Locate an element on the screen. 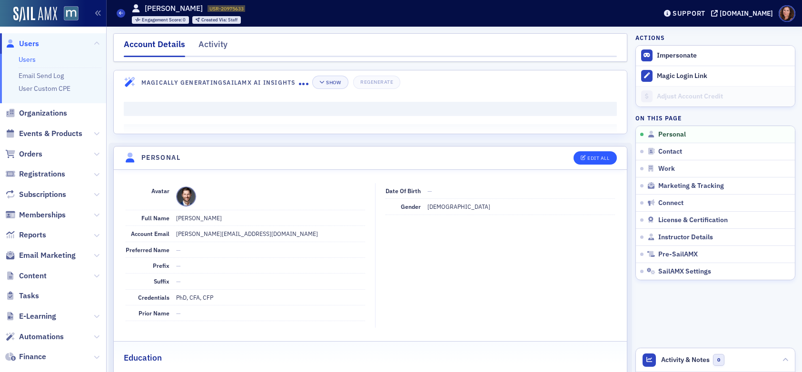 This screenshot has height=372, width=802. a: User Custom CPE is located at coordinates (44, 89).